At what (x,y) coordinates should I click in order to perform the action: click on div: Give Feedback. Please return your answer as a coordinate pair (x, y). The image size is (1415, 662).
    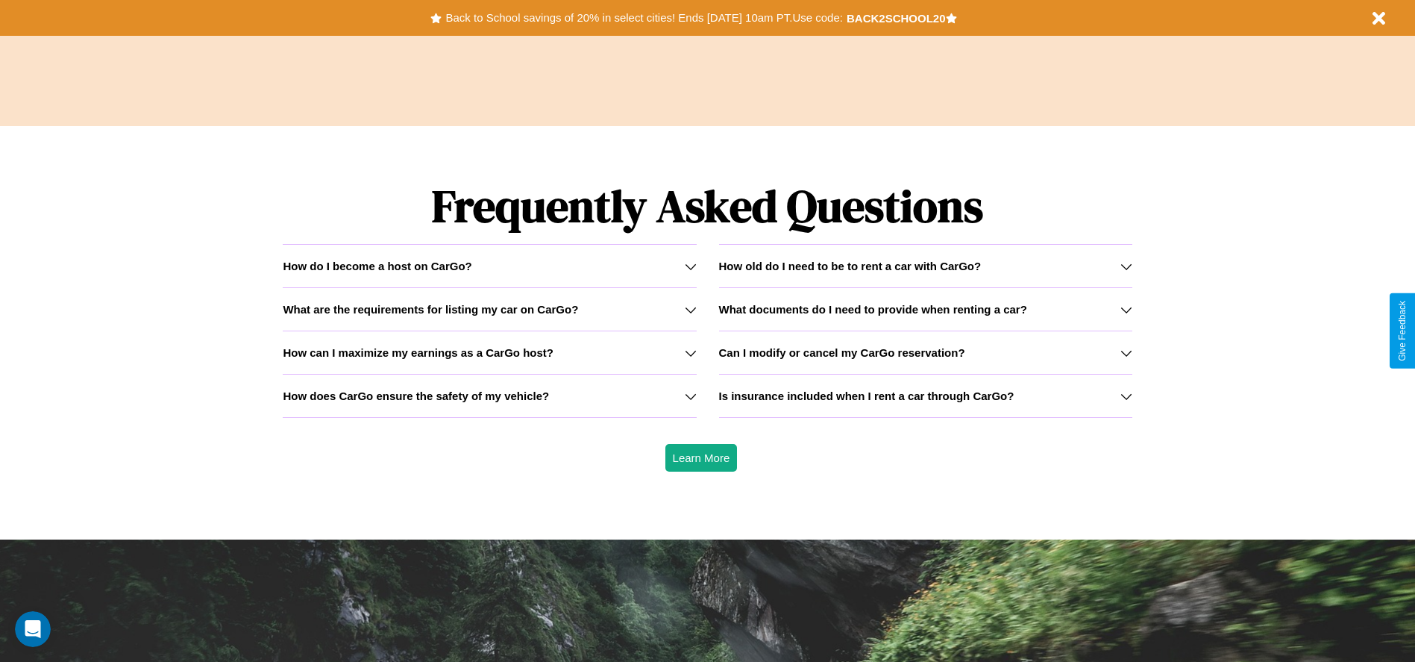
    Looking at the image, I should click on (1402, 330).